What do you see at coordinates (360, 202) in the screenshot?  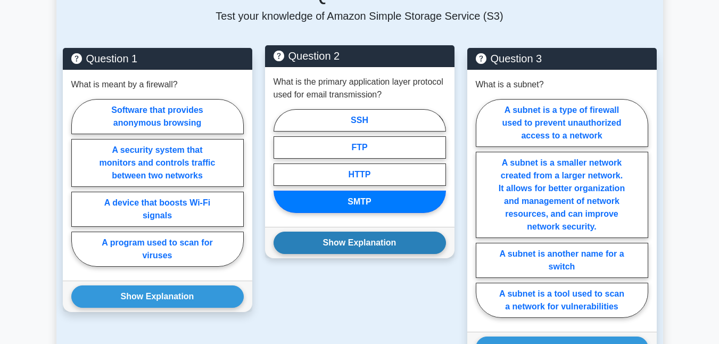 I see `label: SMTP` at bounding box center [360, 202].